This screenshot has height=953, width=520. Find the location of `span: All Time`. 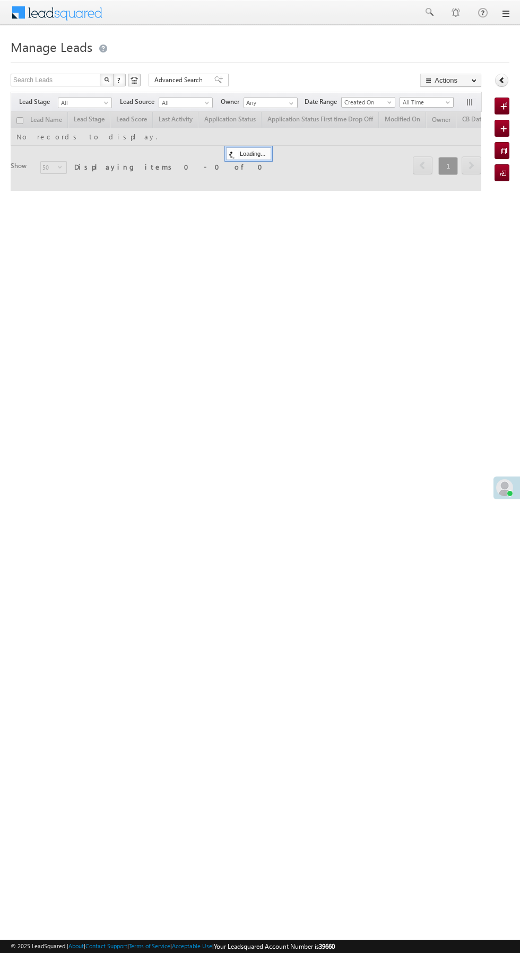

span: All Time is located at coordinates (425, 102).